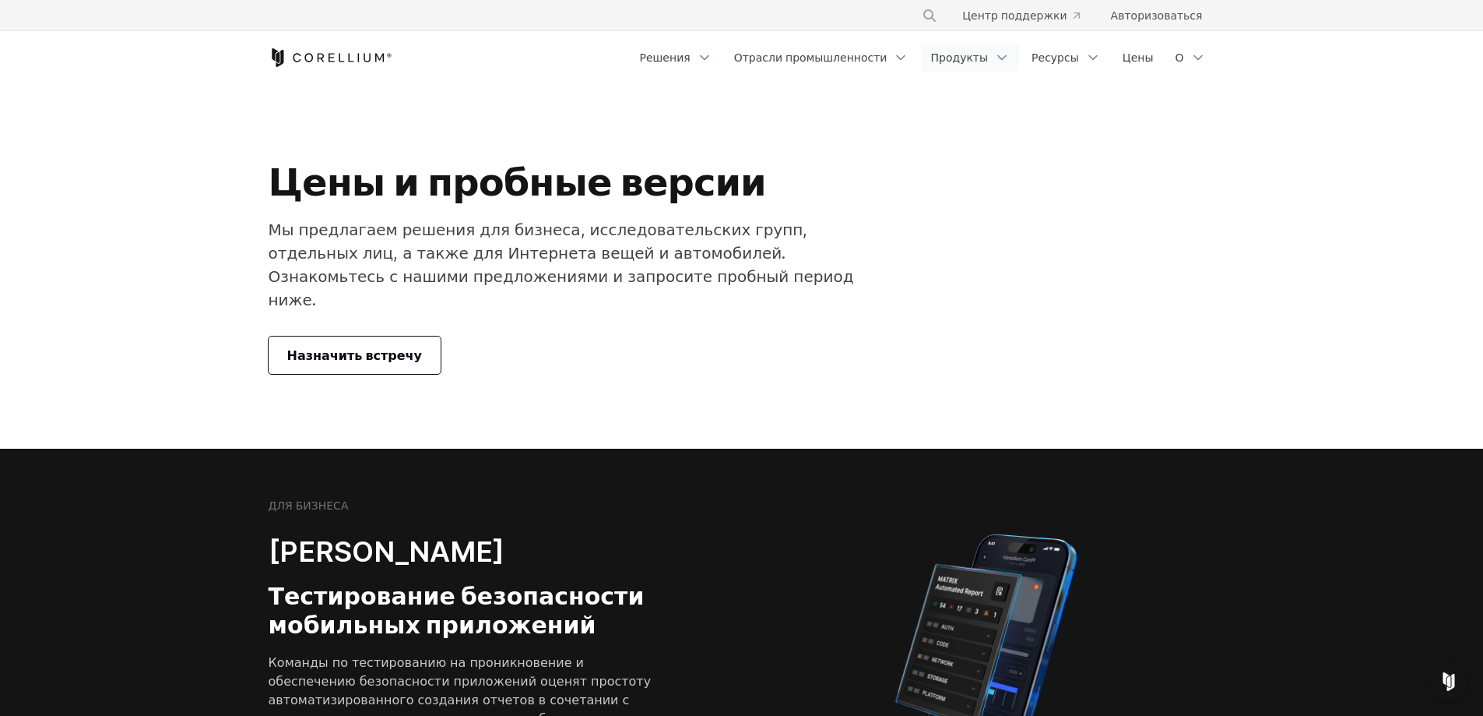 The height and width of the screenshot is (716, 1483). What do you see at coordinates (1157, 15) in the screenshot?
I see `font: Авторизоваться` at bounding box center [1157, 15].